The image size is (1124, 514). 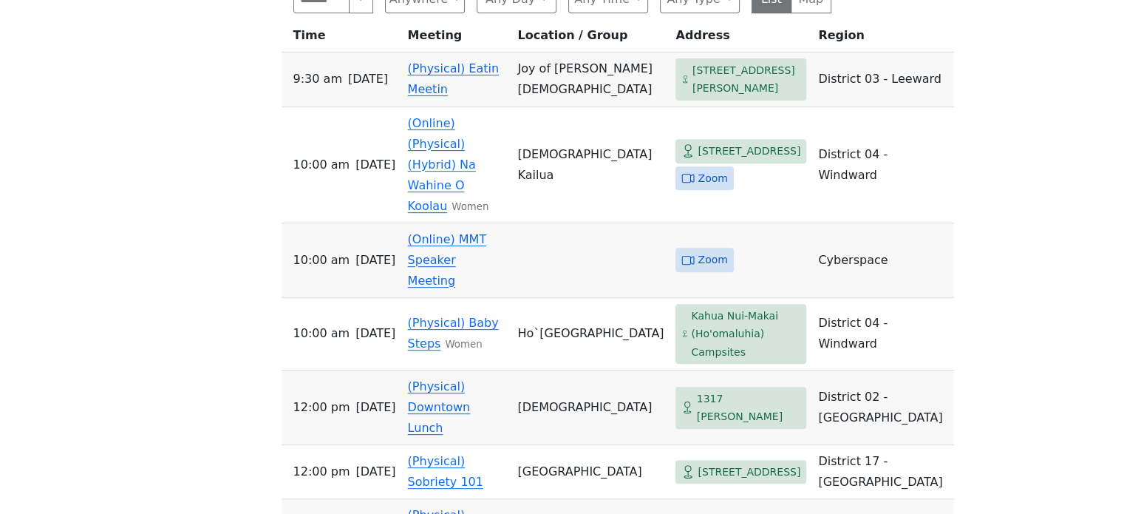 I want to click on a: (Physical) Sobriety 101, so click(x=446, y=471).